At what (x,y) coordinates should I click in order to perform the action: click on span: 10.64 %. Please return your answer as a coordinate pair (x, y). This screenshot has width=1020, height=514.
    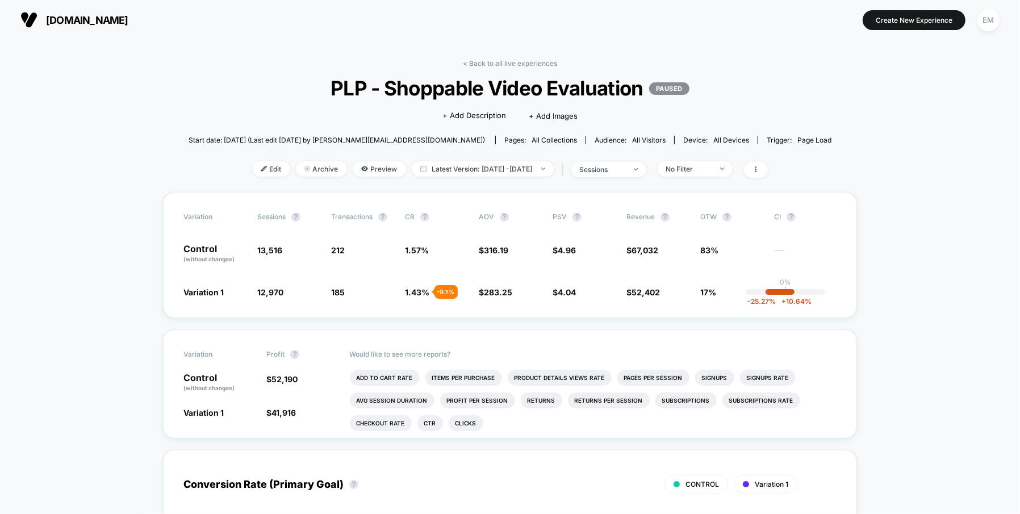
    Looking at the image, I should click on (794, 301).